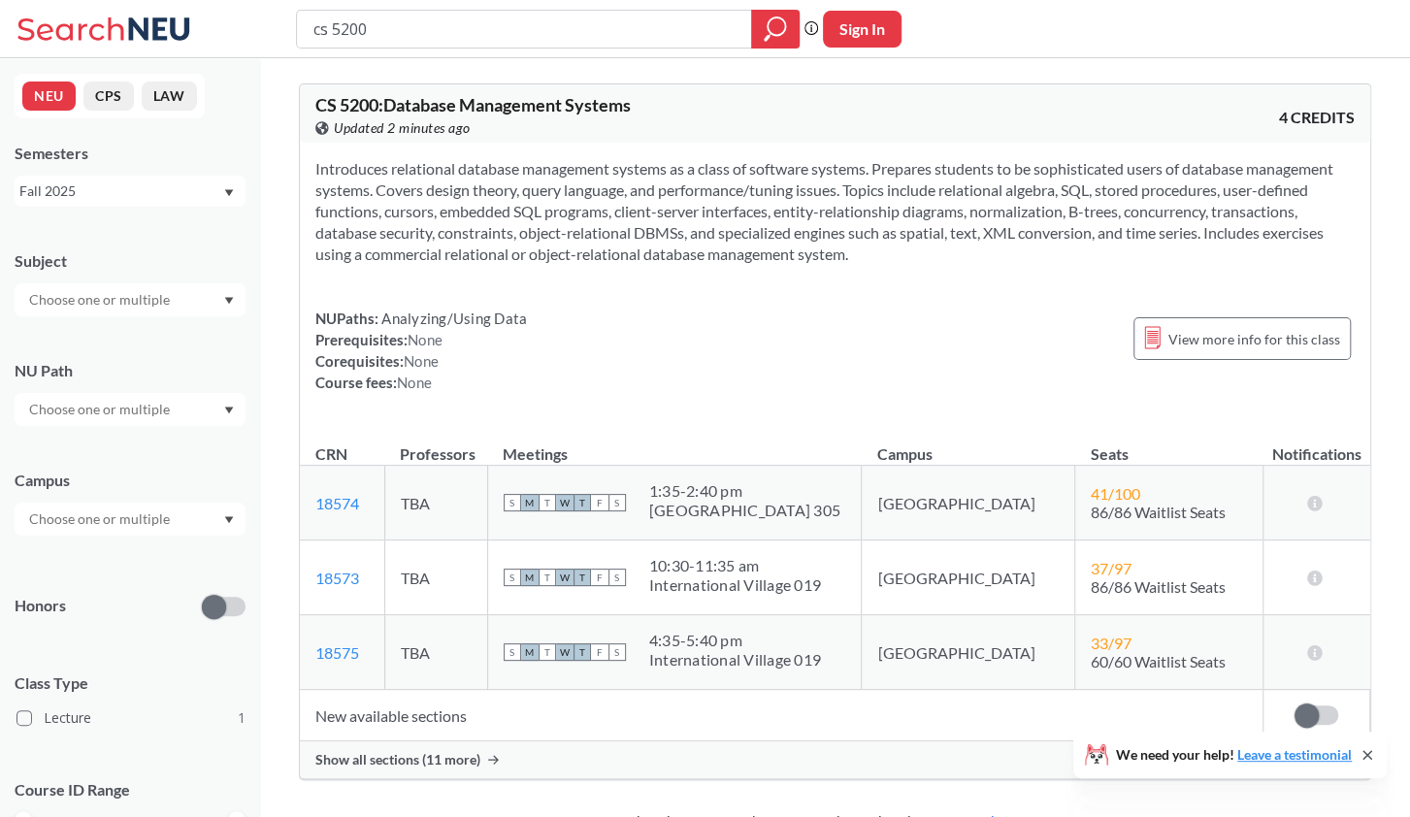 This screenshot has width=1410, height=817. What do you see at coordinates (49, 96) in the screenshot?
I see `button: NEU` at bounding box center [49, 96].